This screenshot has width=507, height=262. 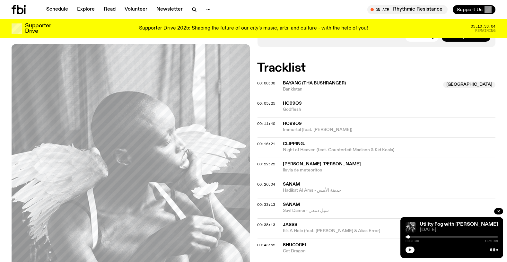 I want to click on span: 00:22:22, so click(x=267, y=164).